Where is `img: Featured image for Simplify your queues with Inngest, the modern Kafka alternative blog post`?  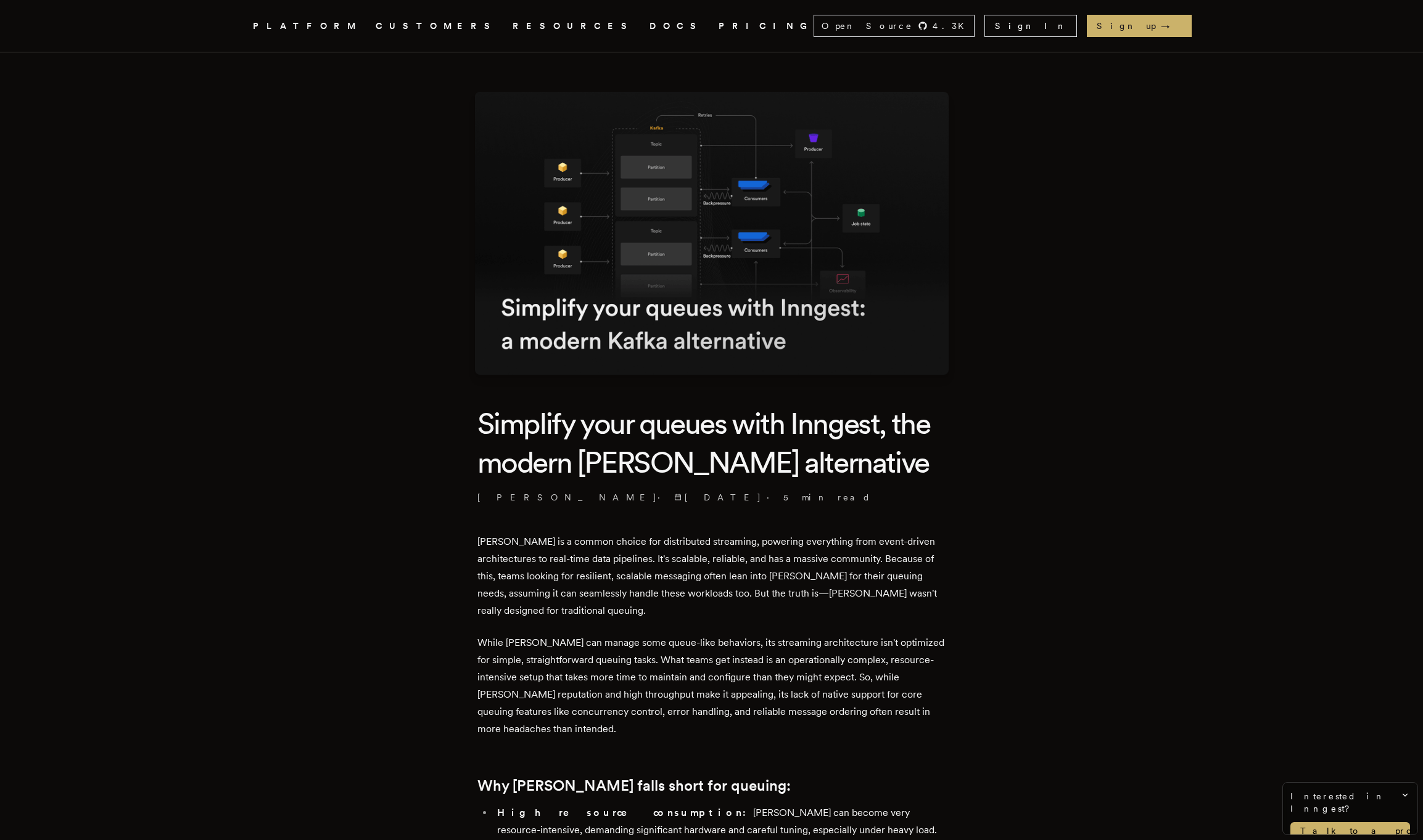
img: Featured image for Simplify your queues with Inngest, the modern Kafka alternative blog post is located at coordinates (712, 234).